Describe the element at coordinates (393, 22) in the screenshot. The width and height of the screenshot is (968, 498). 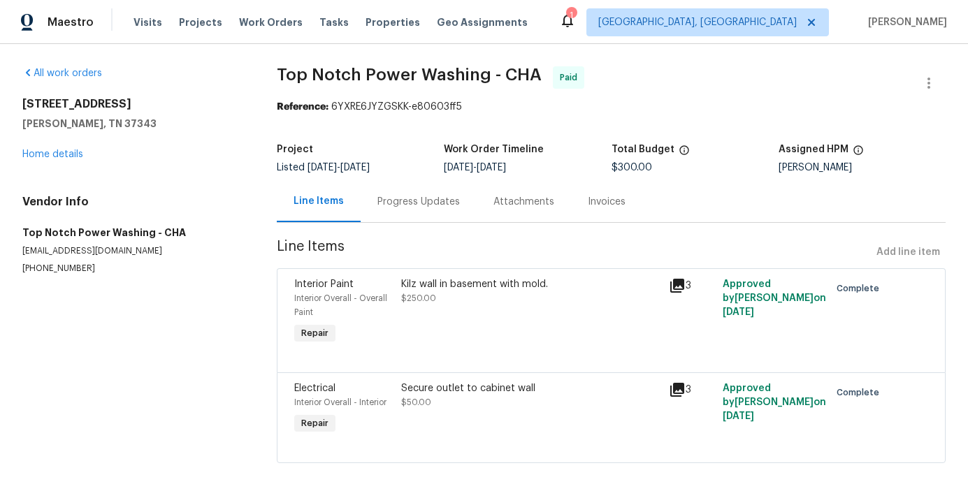
I see `span: Properties` at that location.